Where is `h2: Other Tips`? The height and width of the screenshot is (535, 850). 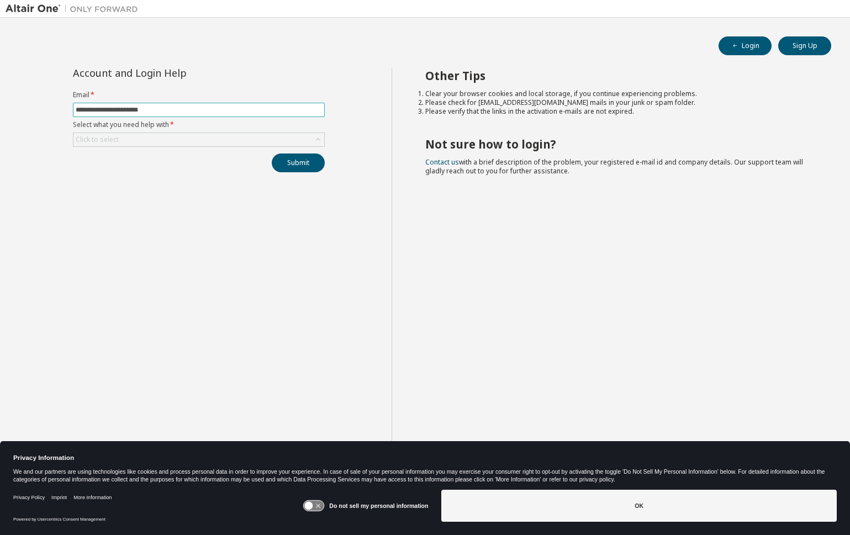
h2: Other Tips is located at coordinates (618, 76).